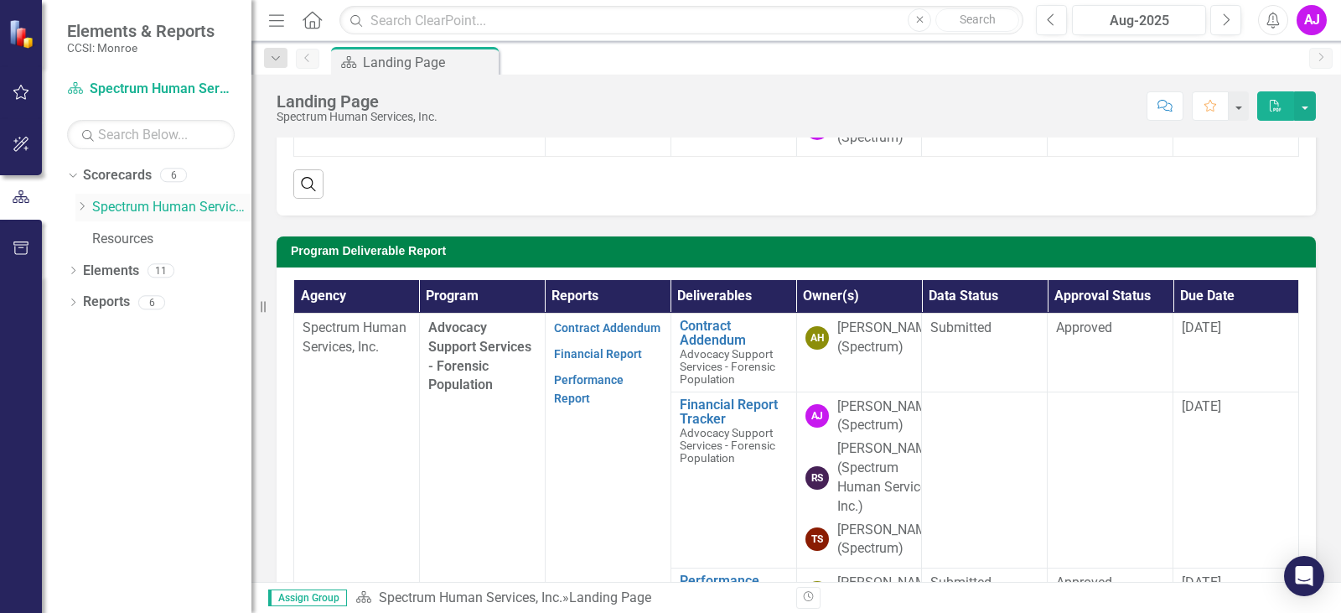 This screenshot has height=613, width=1341. What do you see at coordinates (977, 19) in the screenshot?
I see `span: Search` at bounding box center [977, 19].